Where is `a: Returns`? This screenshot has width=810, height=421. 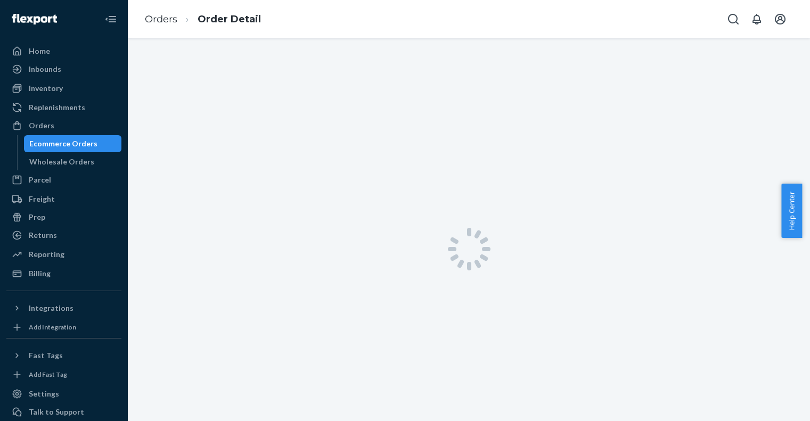 a: Returns is located at coordinates (64, 235).